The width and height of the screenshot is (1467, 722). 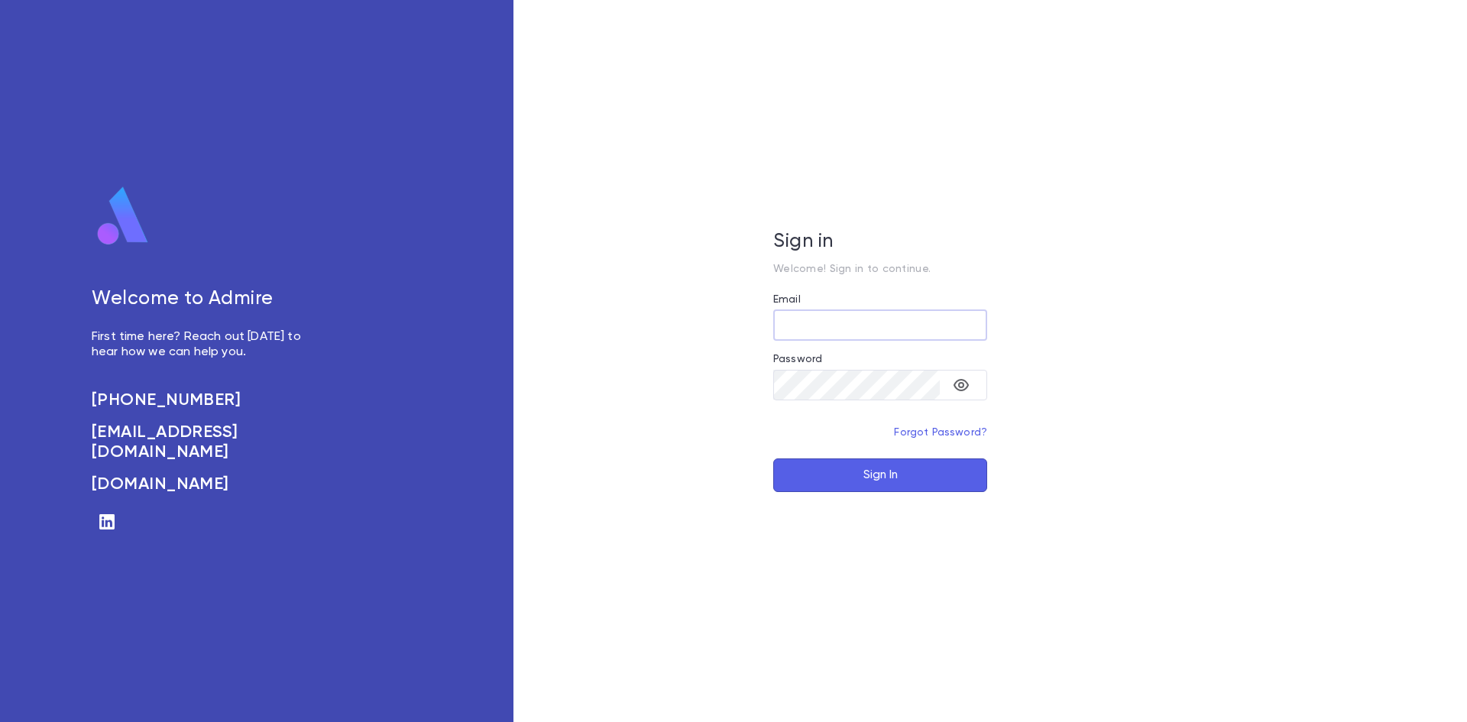 I want to click on h5: Welcome to Admire, so click(x=205, y=299).